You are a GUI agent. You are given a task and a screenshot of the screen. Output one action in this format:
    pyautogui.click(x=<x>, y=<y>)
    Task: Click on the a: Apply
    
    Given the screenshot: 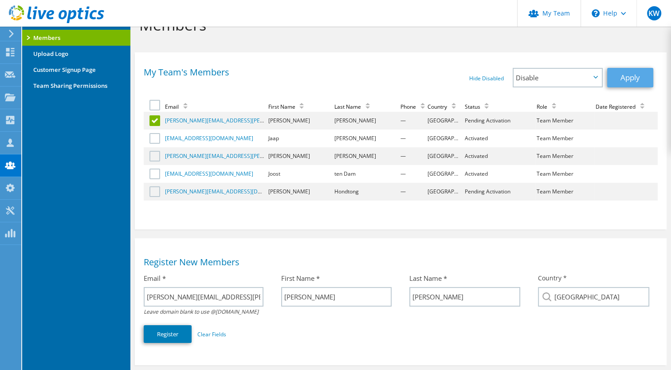 What is the action you would take?
    pyautogui.click(x=630, y=78)
    